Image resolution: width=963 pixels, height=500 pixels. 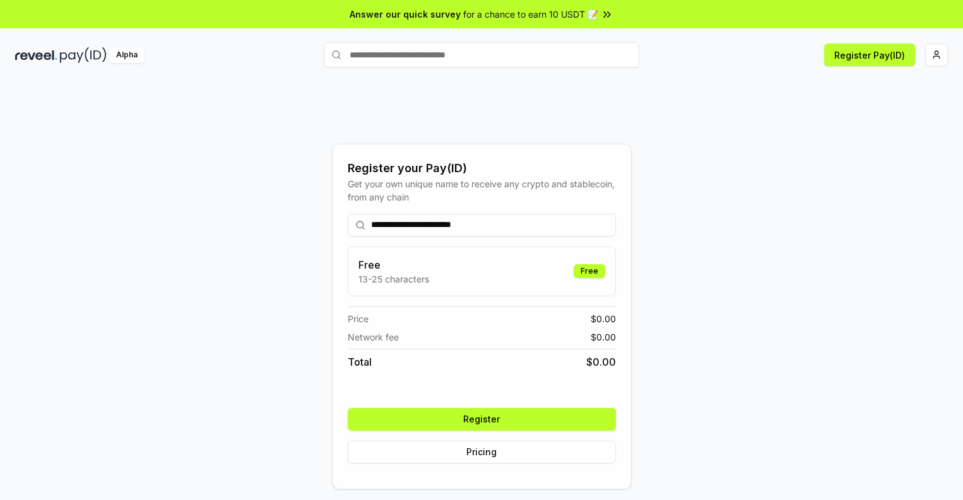 I want to click on span: for a chance to earn 10 USDT 📝, so click(x=530, y=14).